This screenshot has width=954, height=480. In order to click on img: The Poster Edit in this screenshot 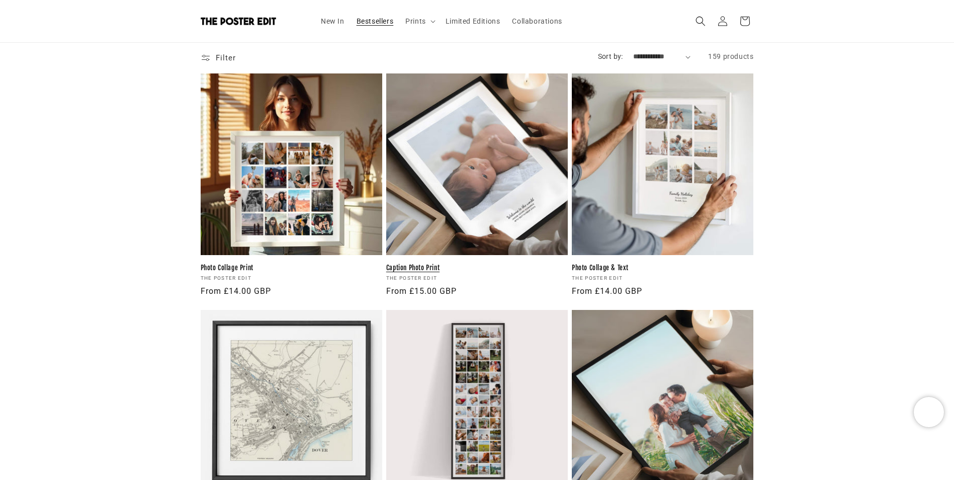, I will do `click(238, 21)`.